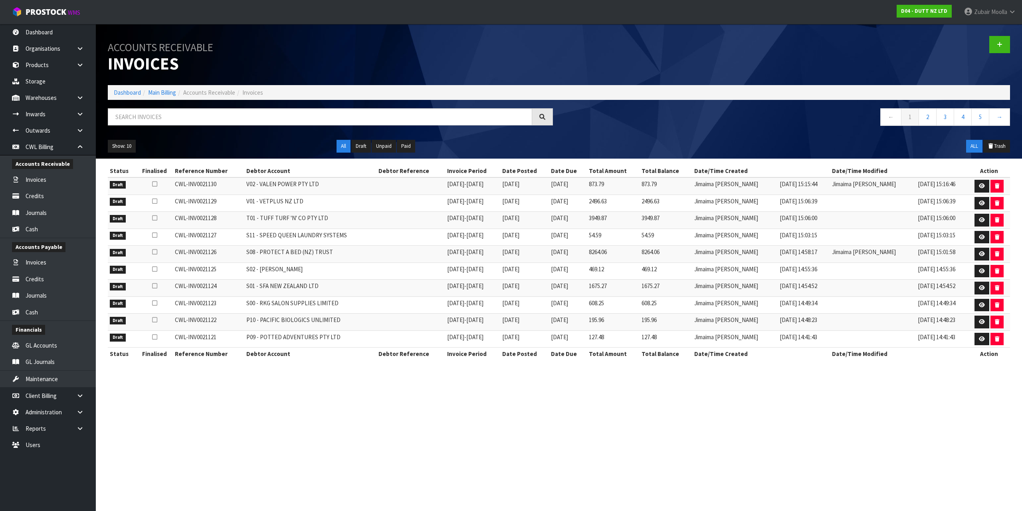 This screenshot has height=511, width=1022. I want to click on th: Debtor Account, so click(310, 354).